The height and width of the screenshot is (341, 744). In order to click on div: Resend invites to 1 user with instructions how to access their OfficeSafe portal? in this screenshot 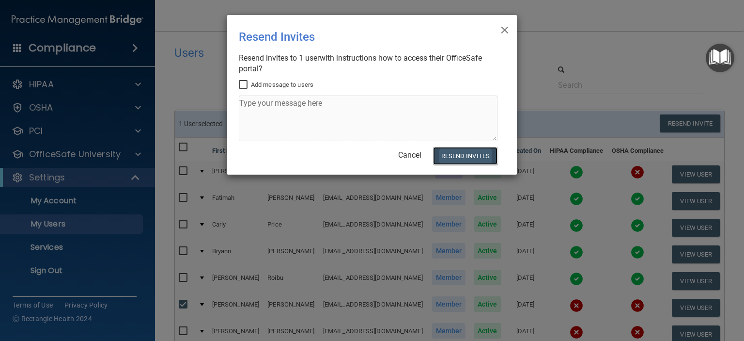, I will do `click(368, 63)`.